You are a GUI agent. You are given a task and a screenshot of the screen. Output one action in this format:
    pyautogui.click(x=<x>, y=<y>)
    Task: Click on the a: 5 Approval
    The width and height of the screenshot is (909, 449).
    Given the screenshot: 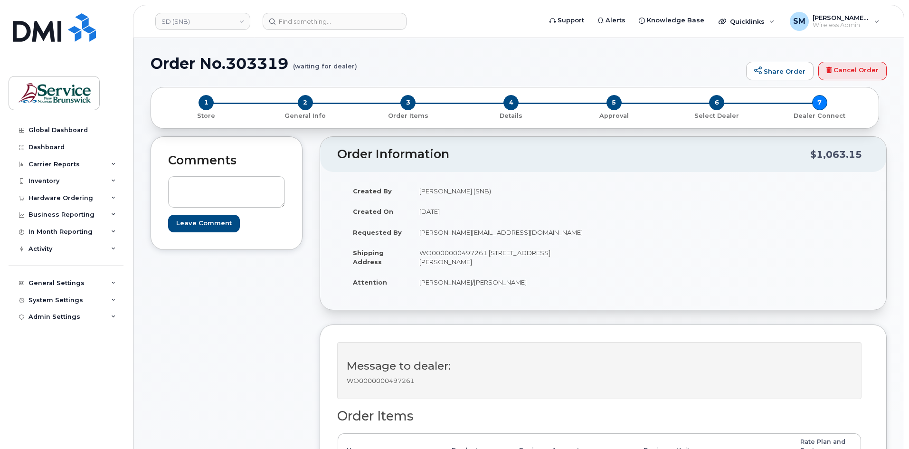 What is the action you would take?
    pyautogui.click(x=613, y=115)
    